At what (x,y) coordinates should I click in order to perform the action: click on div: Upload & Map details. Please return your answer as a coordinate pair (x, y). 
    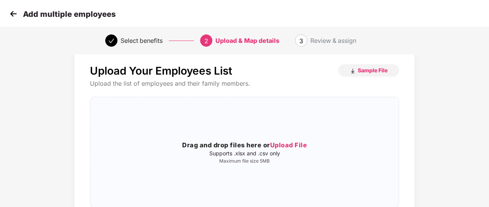
    Looking at the image, I should click on (247, 41).